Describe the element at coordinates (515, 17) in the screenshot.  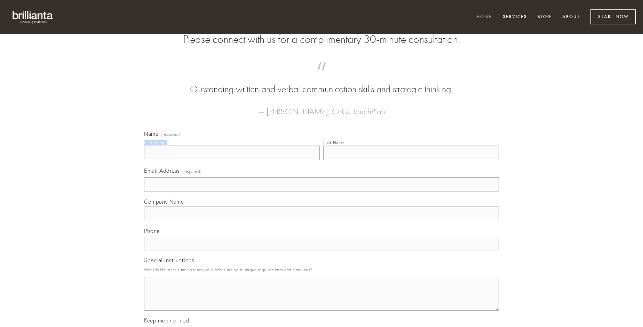
I see `a: Services` at that location.